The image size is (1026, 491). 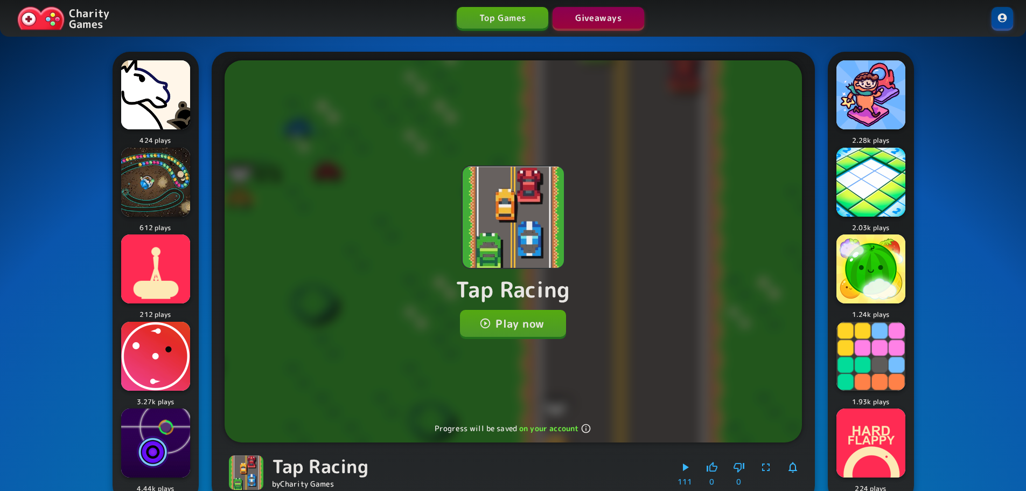 I want to click on span: on your account, so click(x=555, y=428).